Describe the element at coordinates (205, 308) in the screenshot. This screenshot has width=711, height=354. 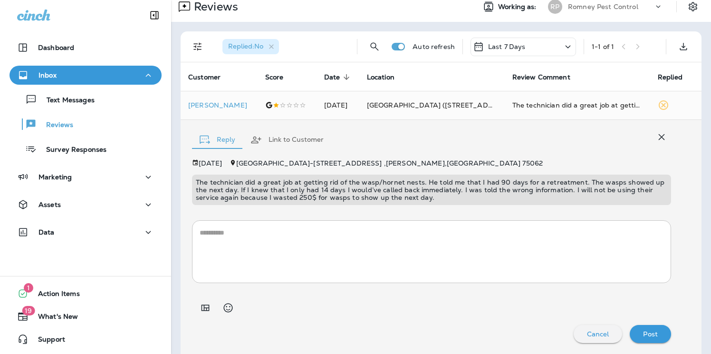
I see `button: Add in a premade template` at that location.